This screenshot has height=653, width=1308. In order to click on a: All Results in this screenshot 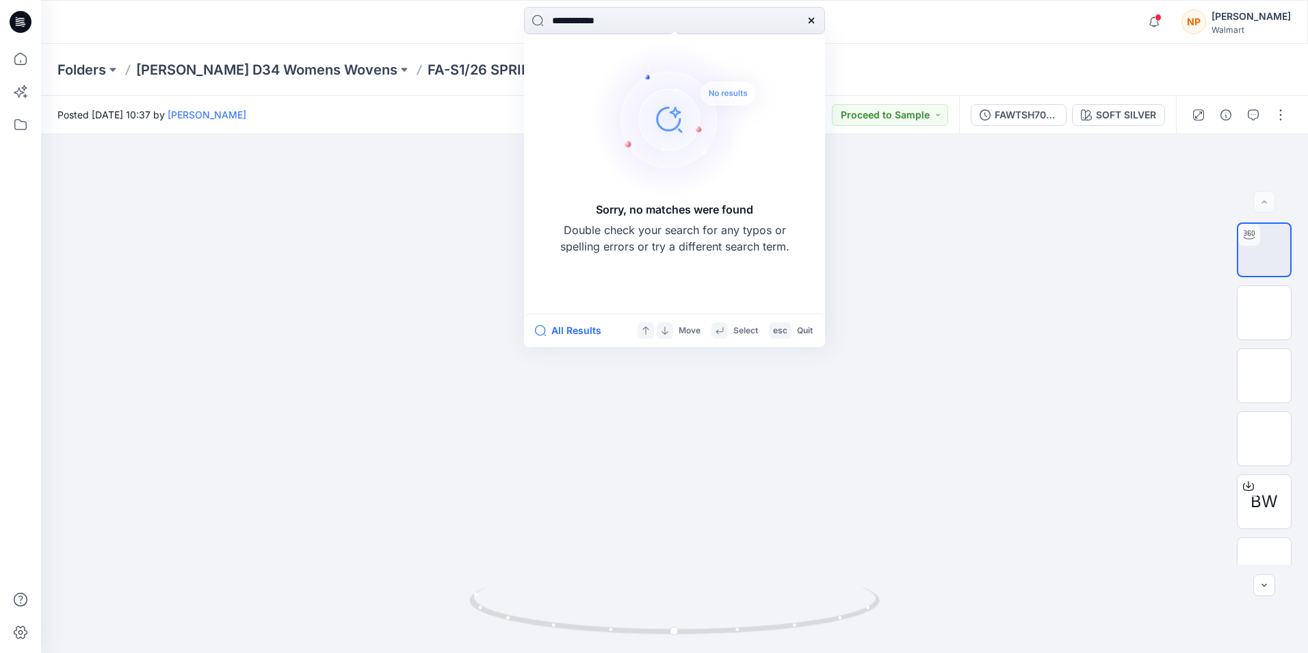, I will do `click(573, 331)`.